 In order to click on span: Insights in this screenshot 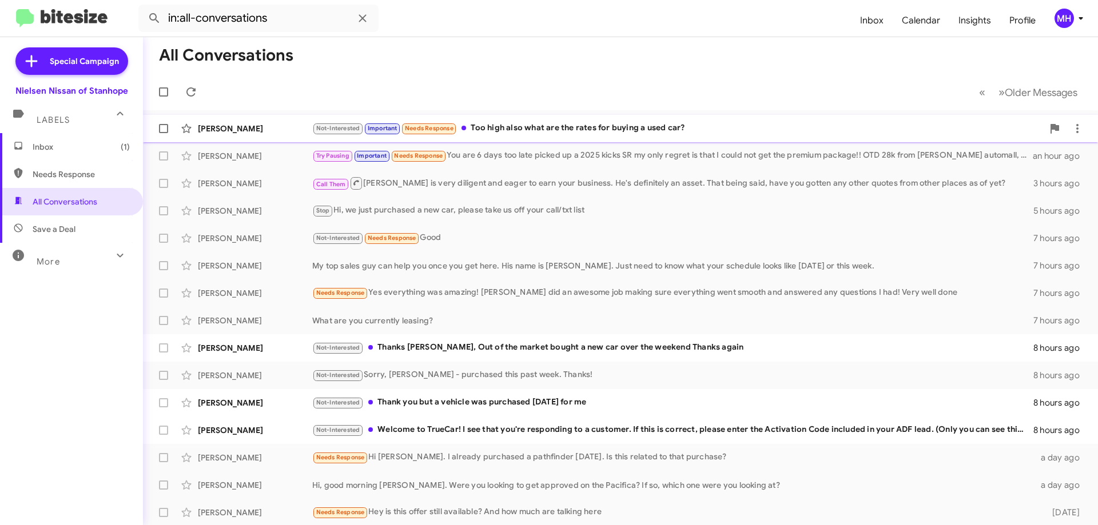, I will do `click(974, 21)`.